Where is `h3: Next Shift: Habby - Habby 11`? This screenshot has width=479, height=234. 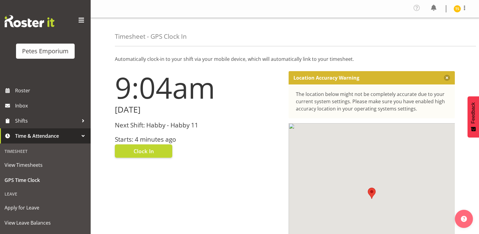
h3: Next Shift: Habby - Habby 11 is located at coordinates (198, 125).